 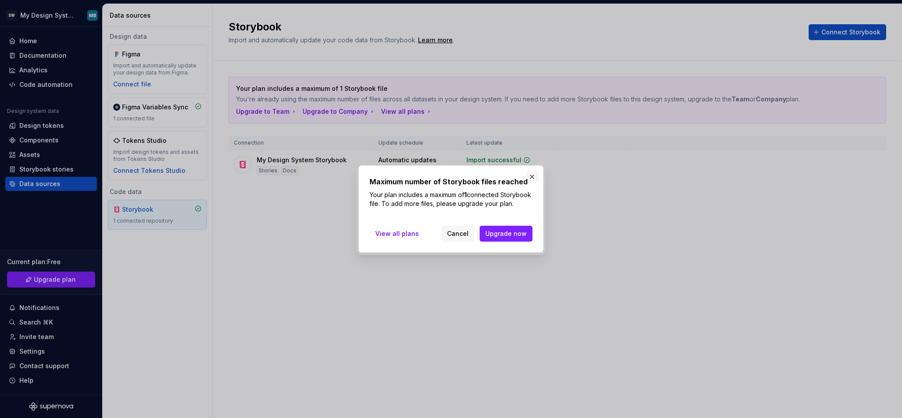 What do you see at coordinates (506, 234) in the screenshot?
I see `button: Upgrade now` at bounding box center [506, 234].